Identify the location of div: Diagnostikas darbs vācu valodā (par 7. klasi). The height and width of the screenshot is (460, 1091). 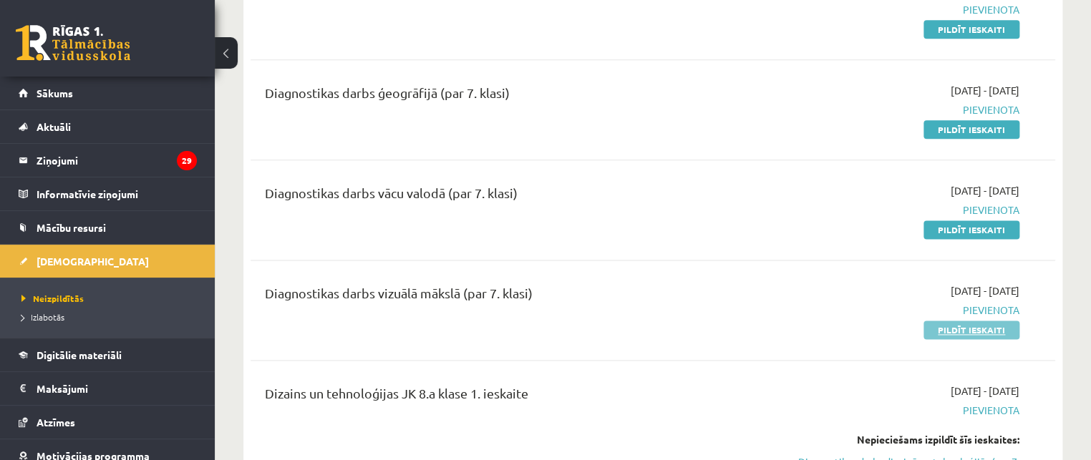
(513, 196).